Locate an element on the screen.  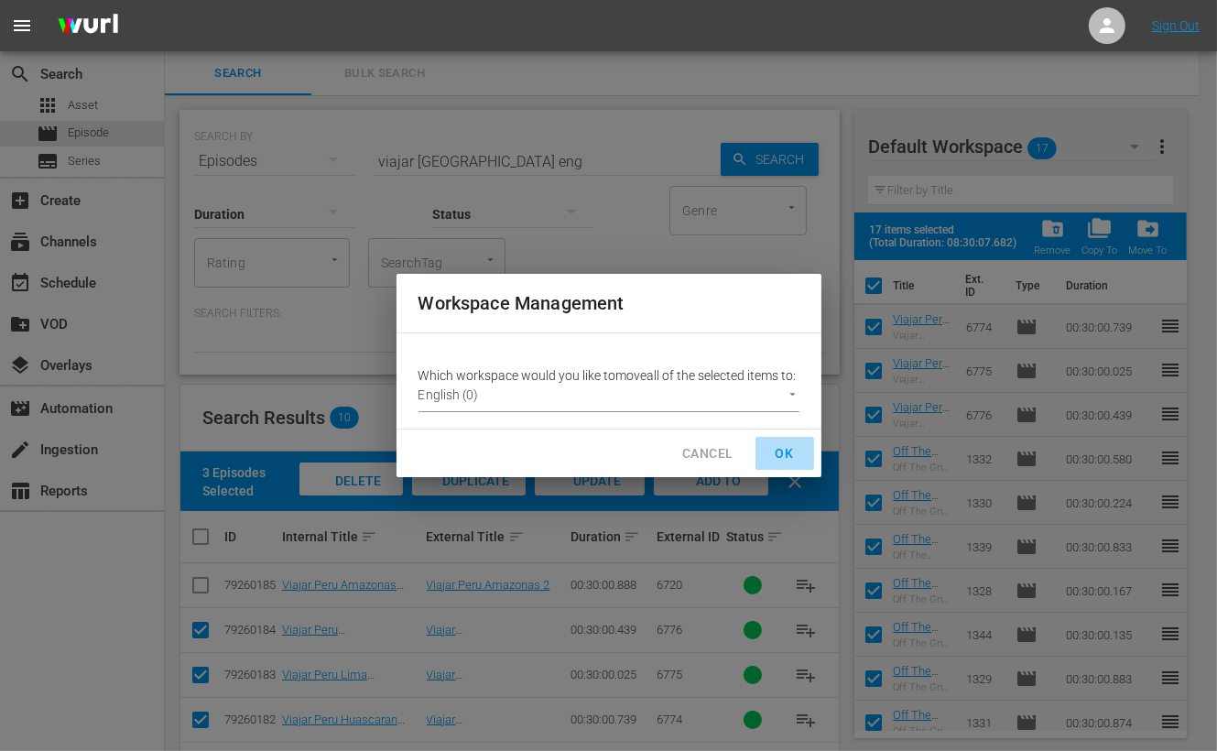
a: Sign Out is located at coordinates (1176, 26).